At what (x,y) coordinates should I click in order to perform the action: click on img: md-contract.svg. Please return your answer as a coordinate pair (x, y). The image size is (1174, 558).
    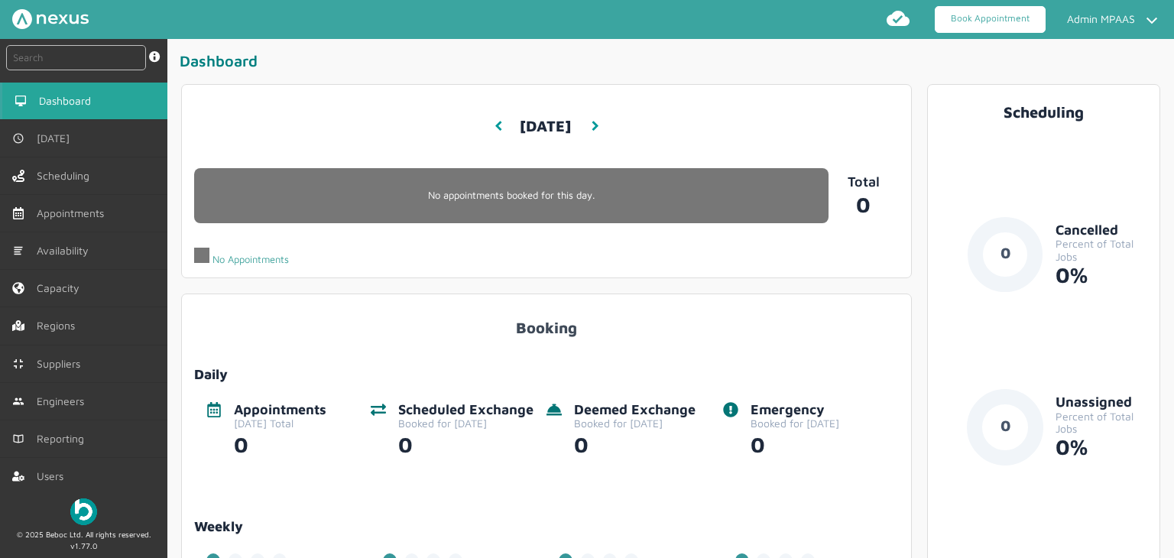
    Looking at the image, I should click on (18, 364).